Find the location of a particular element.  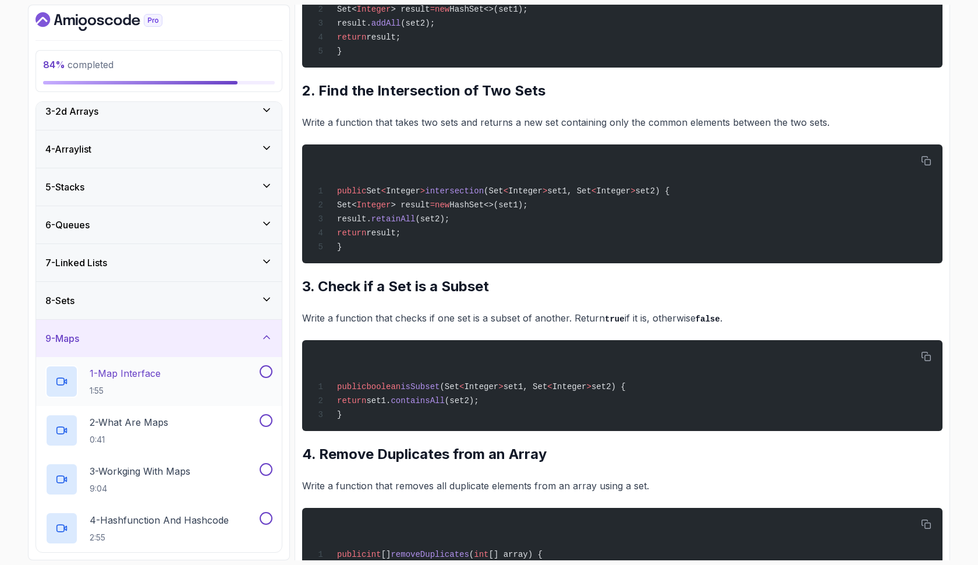

h3: 7 - Linked Lists is located at coordinates (76, 263).